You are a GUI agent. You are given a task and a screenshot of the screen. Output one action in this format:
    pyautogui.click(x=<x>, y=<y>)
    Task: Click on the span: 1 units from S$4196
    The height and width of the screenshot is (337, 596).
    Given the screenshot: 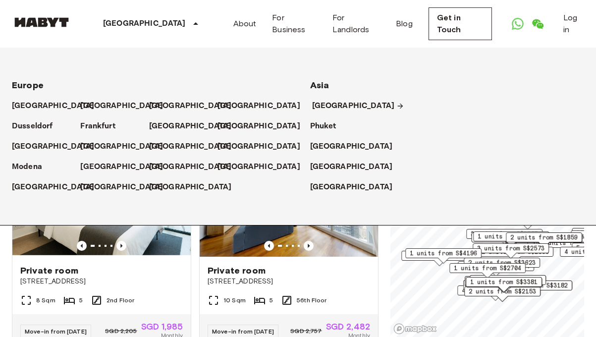 What is the action you would take?
    pyautogui.click(x=443, y=253)
    